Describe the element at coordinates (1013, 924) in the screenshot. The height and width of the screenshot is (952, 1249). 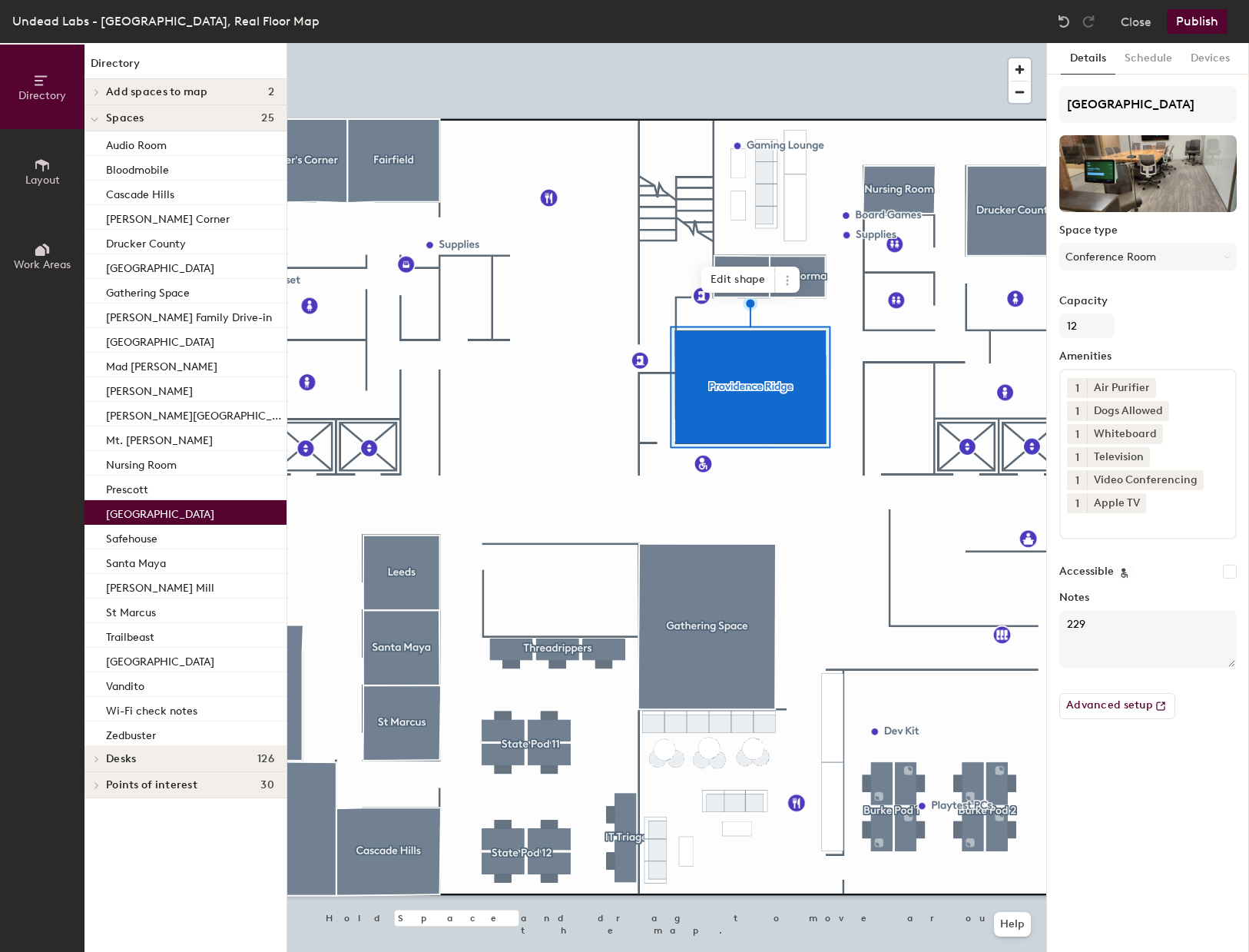
I see `button: Help` at that location.